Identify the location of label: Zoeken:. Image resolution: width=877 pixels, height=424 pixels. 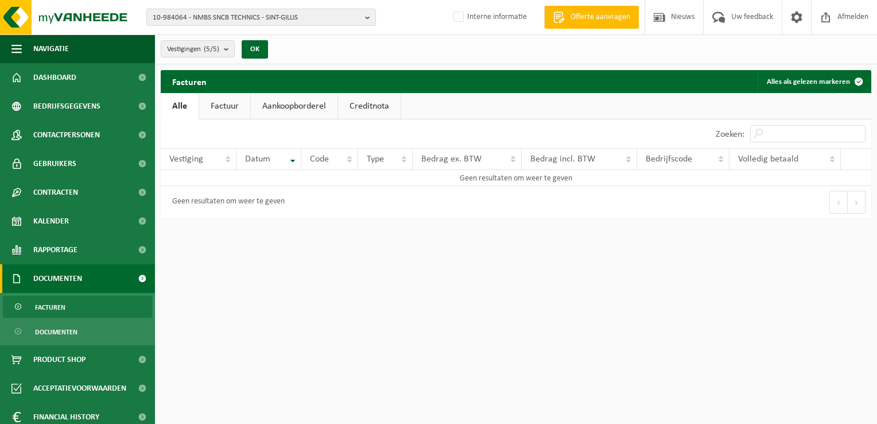
(730, 134).